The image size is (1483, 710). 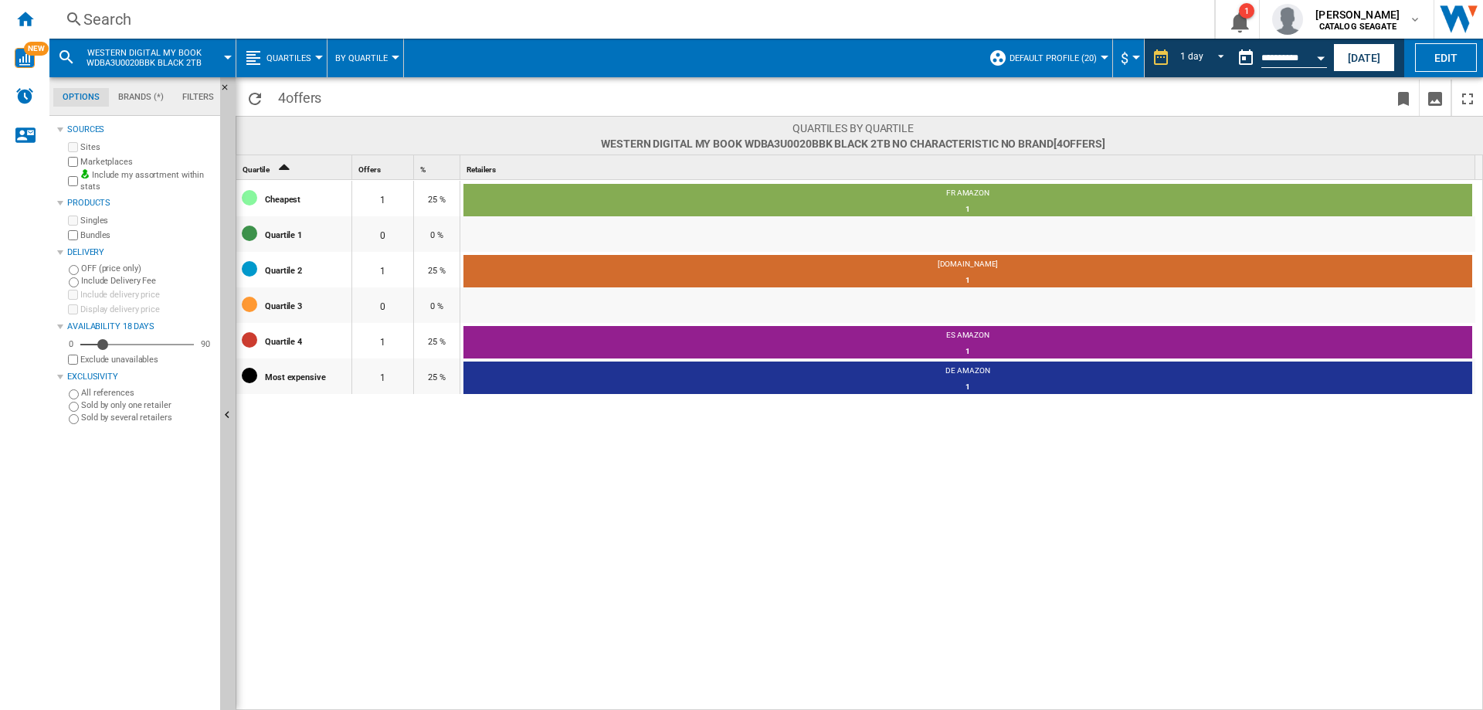 What do you see at coordinates (1192, 56) in the screenshot?
I see `div: 1 day` at bounding box center [1192, 56].